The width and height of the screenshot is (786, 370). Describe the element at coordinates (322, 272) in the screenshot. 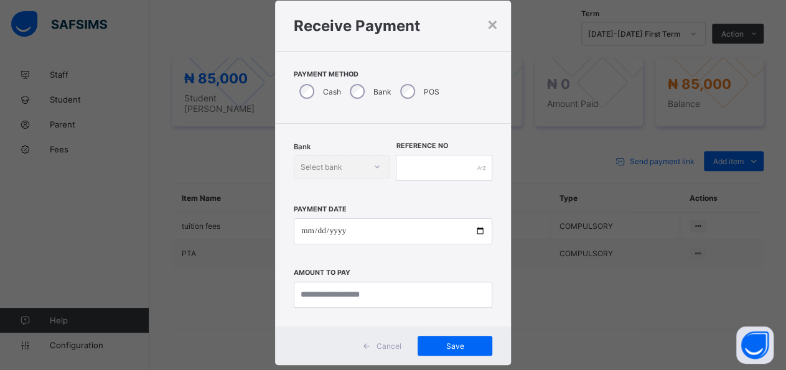

I see `label: Amount to pay` at that location.